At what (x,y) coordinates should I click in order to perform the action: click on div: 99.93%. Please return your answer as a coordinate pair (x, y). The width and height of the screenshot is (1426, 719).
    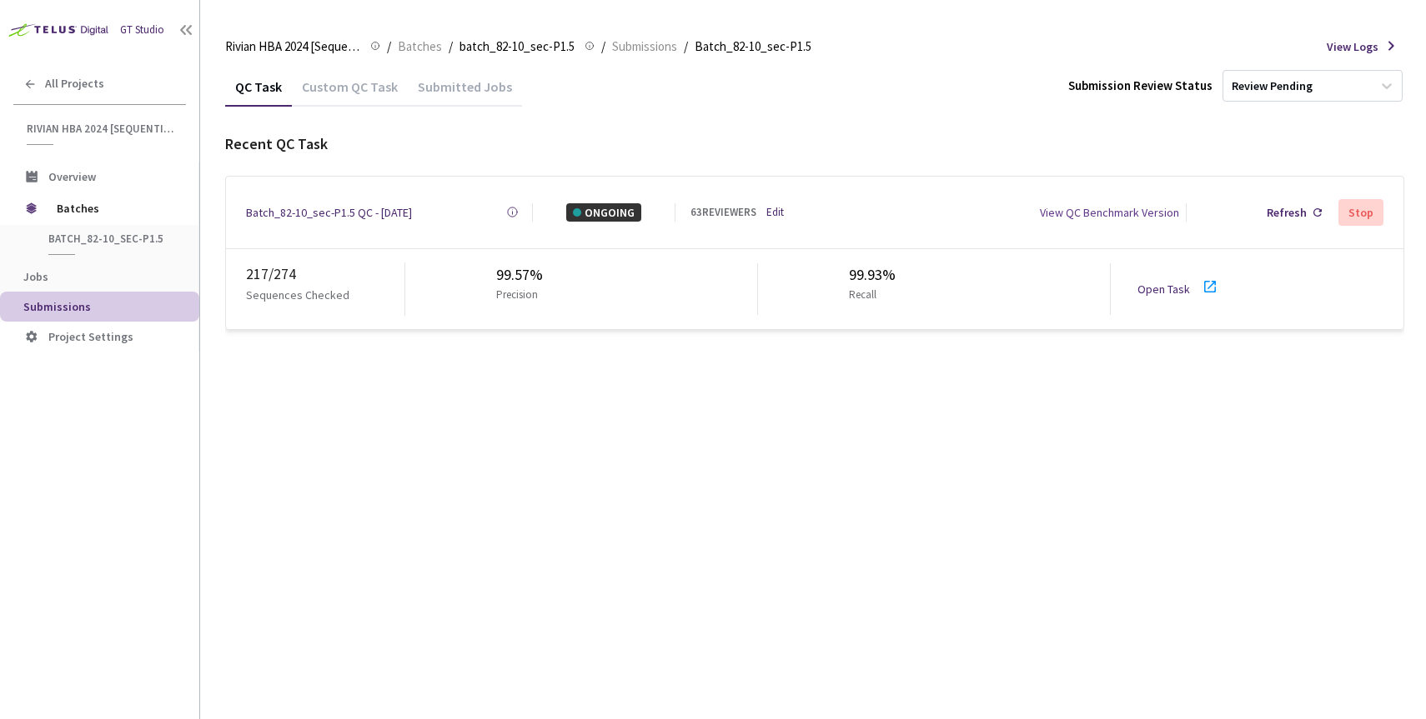
    Looking at the image, I should click on (872, 275).